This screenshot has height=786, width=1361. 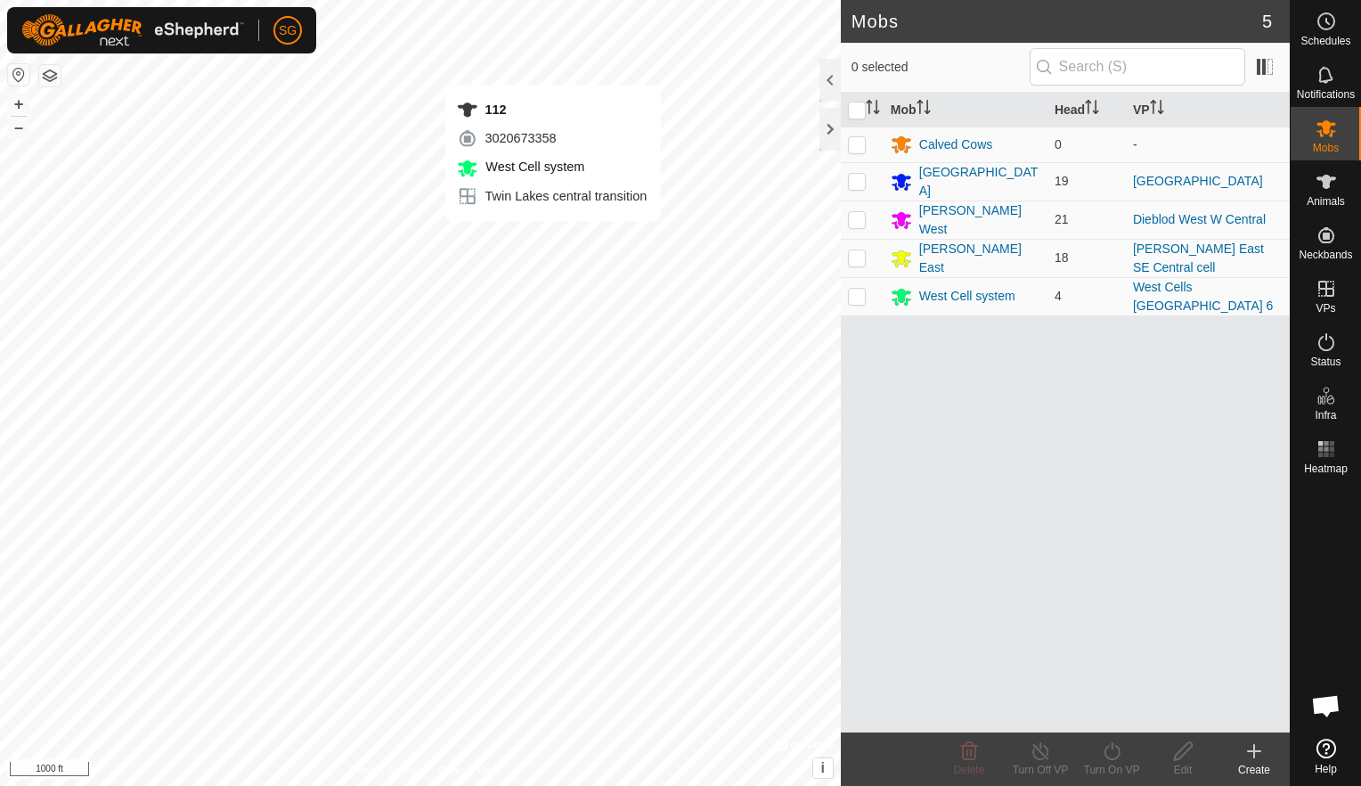 What do you see at coordinates (383, 770) in the screenshot?
I see `a: Privacy Policy` at bounding box center [383, 770].